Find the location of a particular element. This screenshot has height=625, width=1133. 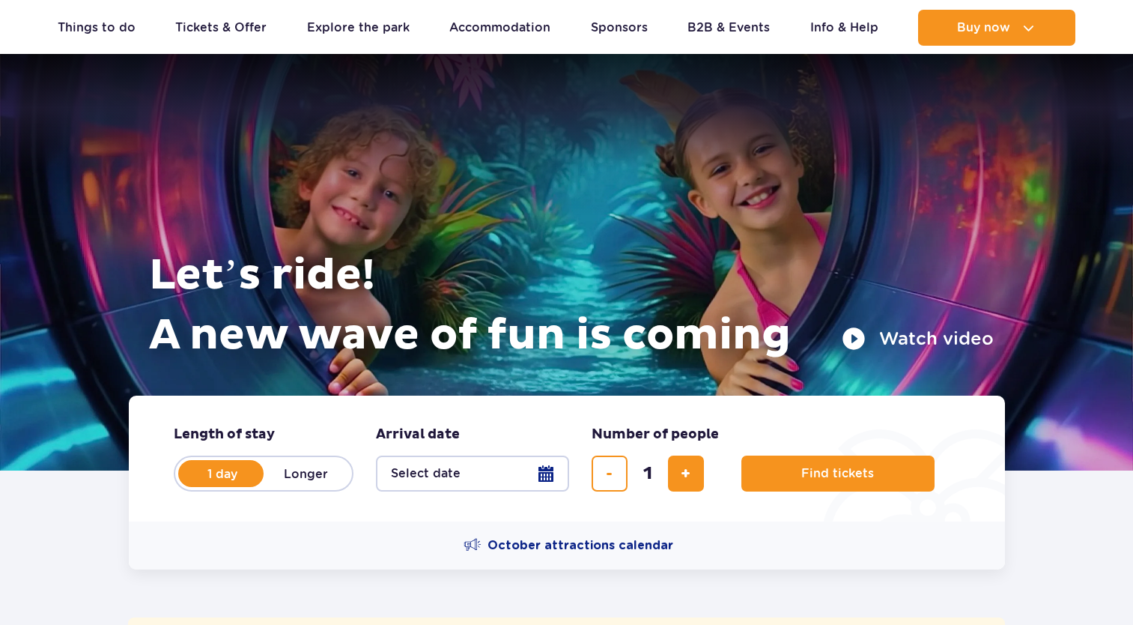

button: Select date is located at coordinates (473, 473).